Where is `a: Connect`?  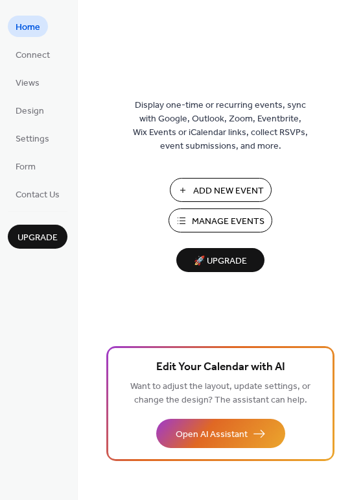
a: Connect is located at coordinates (32, 54).